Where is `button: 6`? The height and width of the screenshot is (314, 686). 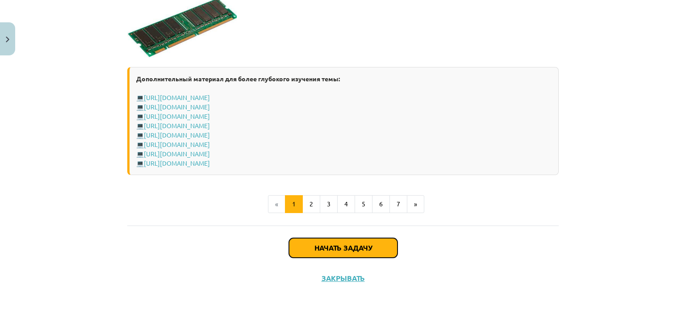 button: 6 is located at coordinates (381, 204).